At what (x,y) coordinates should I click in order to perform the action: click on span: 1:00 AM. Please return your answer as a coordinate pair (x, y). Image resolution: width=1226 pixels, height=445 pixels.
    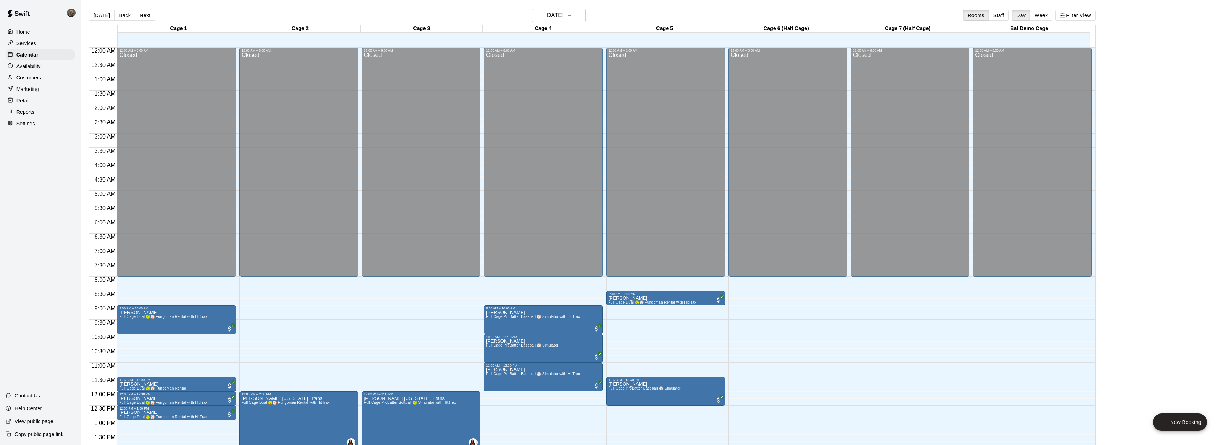
    Looking at the image, I should click on (105, 79).